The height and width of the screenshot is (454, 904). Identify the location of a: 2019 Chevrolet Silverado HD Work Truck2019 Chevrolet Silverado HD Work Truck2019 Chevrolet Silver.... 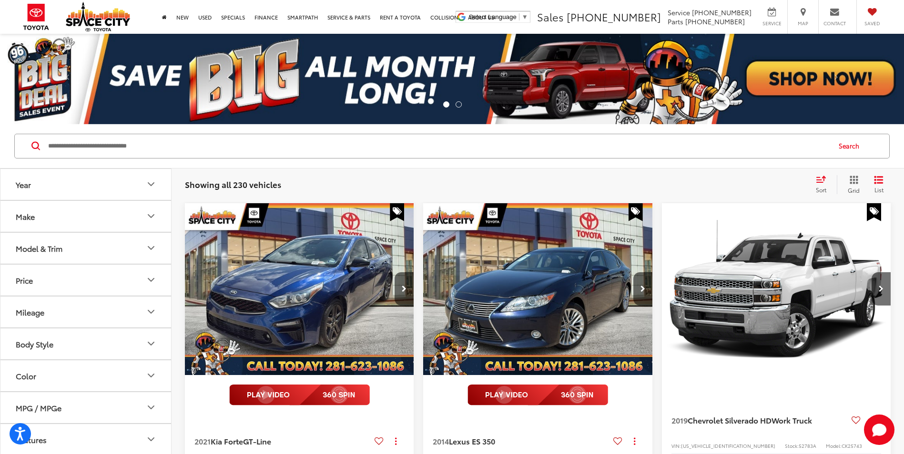
(776, 289).